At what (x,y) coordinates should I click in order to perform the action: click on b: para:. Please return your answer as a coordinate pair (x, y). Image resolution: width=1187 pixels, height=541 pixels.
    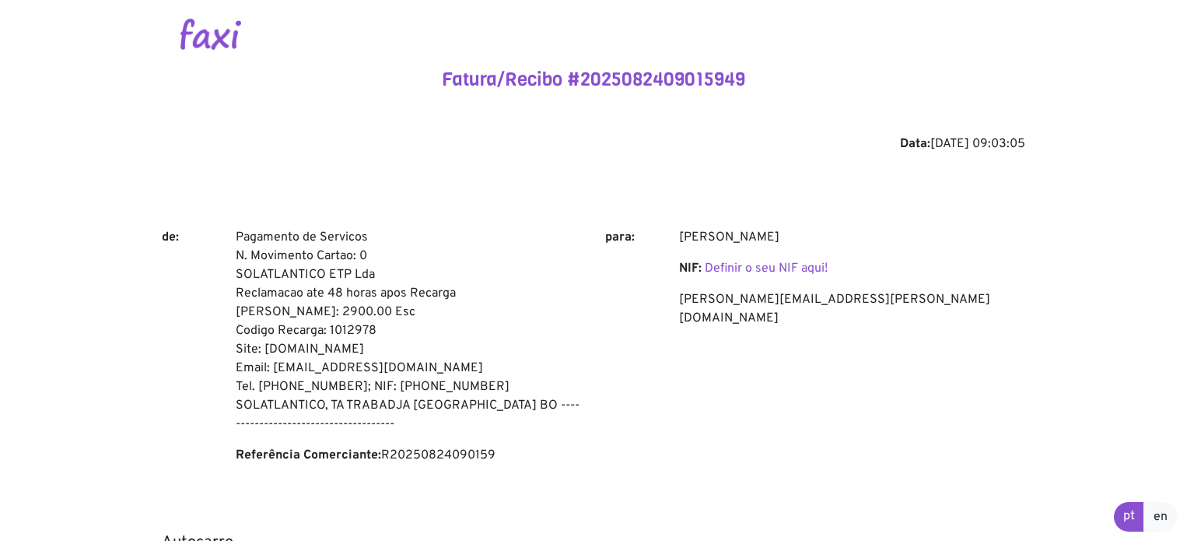
    Looking at the image, I should click on (620, 237).